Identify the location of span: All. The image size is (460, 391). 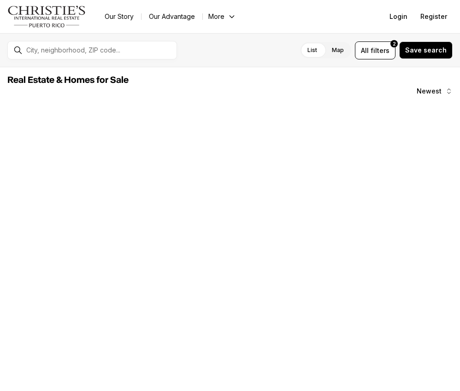
(365, 50).